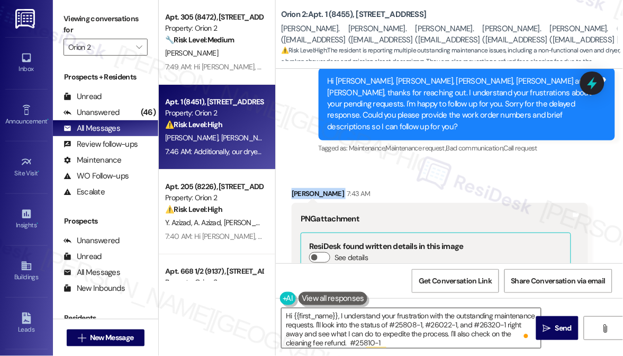  What do you see at coordinates (521, 148) in the screenshot?
I see `span: Call request` at bounding box center [521, 148].